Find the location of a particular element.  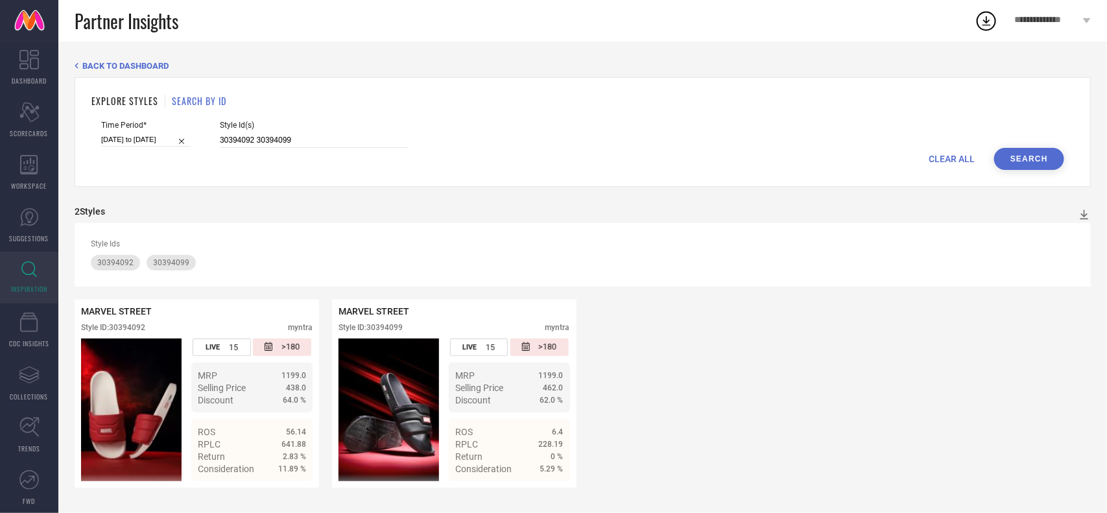

span: 0 % is located at coordinates (557, 457).